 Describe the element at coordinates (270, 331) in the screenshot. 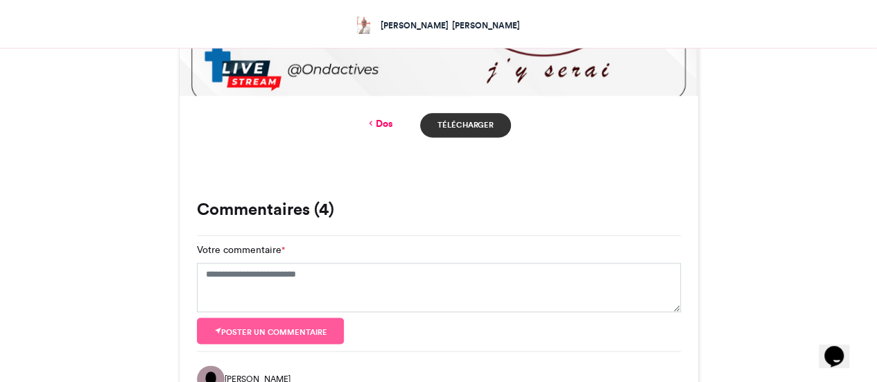

I see `button: Poster un commentaire` at that location.